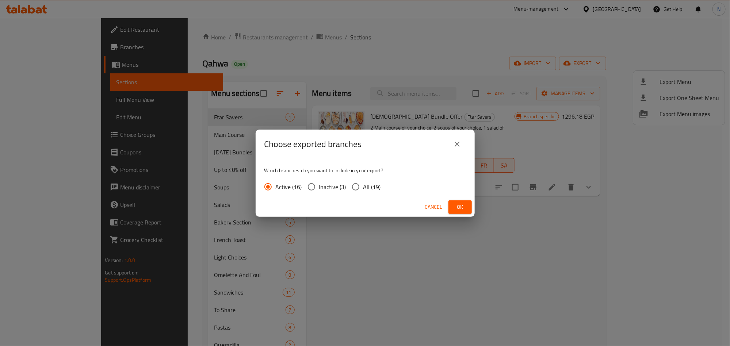  I want to click on h2: Choose exported branches, so click(313, 144).